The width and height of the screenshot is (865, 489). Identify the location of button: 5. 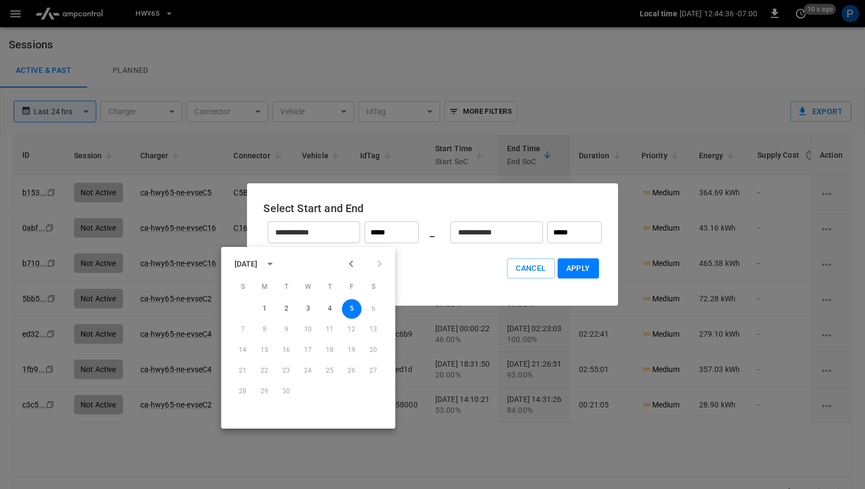
(352, 309).